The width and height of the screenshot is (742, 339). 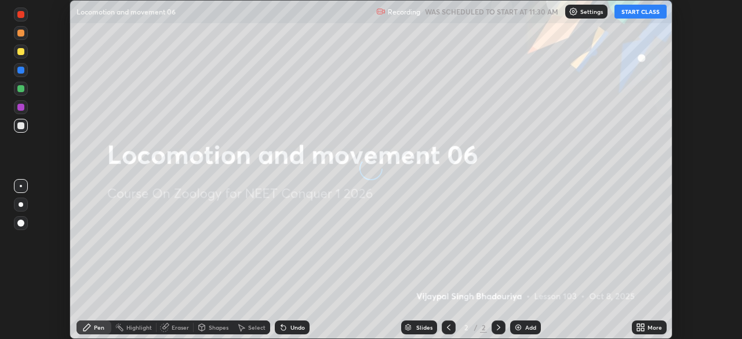 What do you see at coordinates (139, 327) in the screenshot?
I see `div: Highlight` at bounding box center [139, 327].